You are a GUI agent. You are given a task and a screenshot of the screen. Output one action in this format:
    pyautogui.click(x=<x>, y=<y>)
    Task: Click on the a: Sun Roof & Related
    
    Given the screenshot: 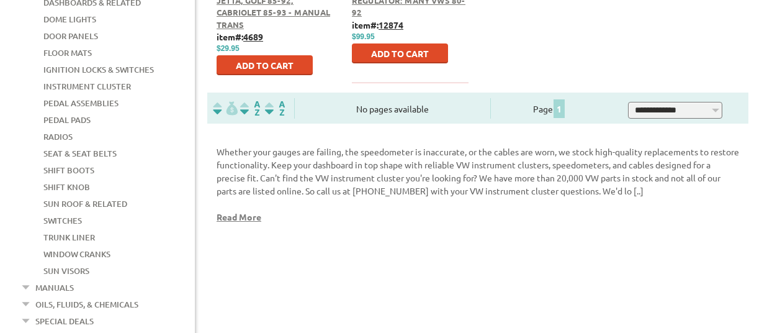 What is the action you would take?
    pyautogui.click(x=85, y=204)
    